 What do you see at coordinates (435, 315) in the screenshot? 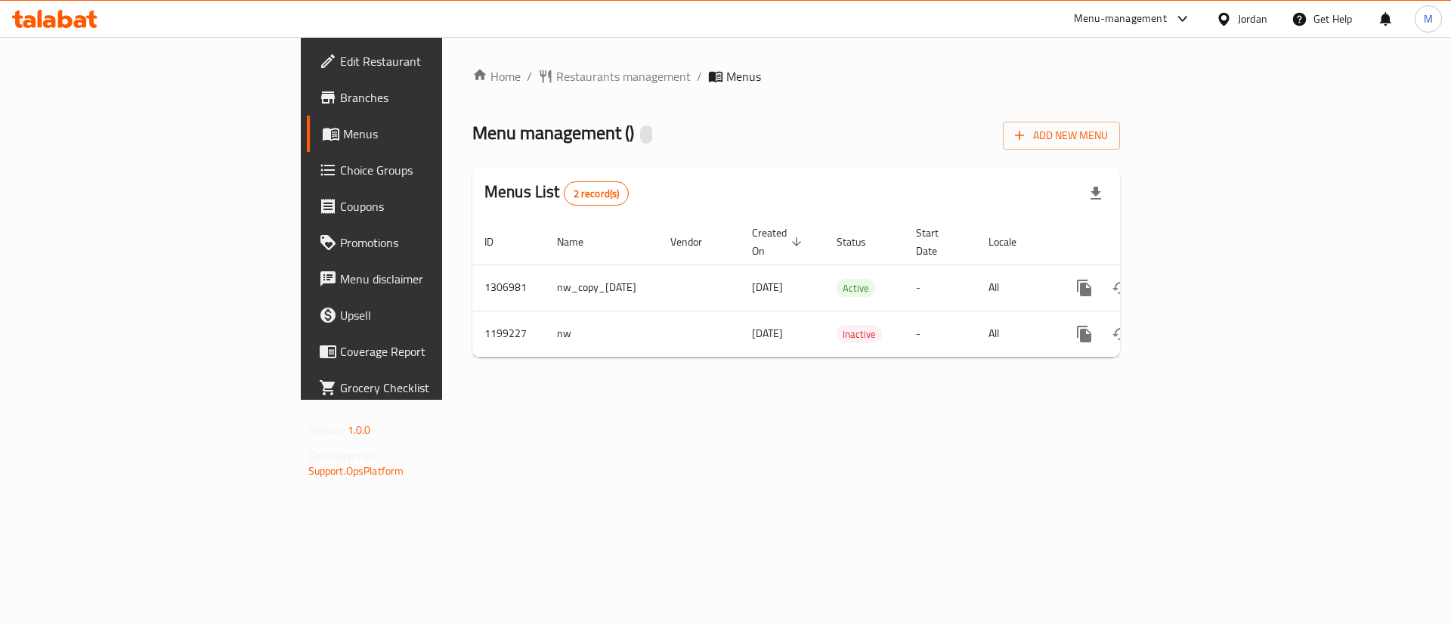
I see `span: Upsell` at bounding box center [435, 315].